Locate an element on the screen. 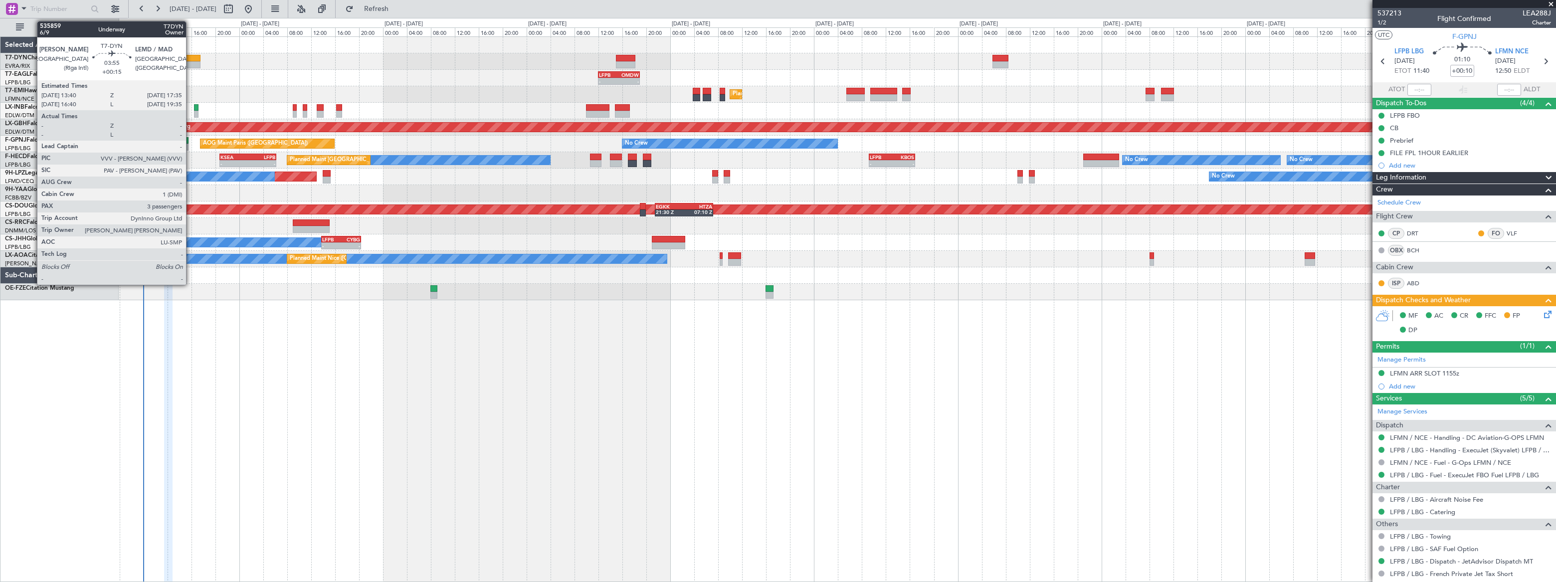  a: F-HECDFalcon 7X is located at coordinates (29, 157).